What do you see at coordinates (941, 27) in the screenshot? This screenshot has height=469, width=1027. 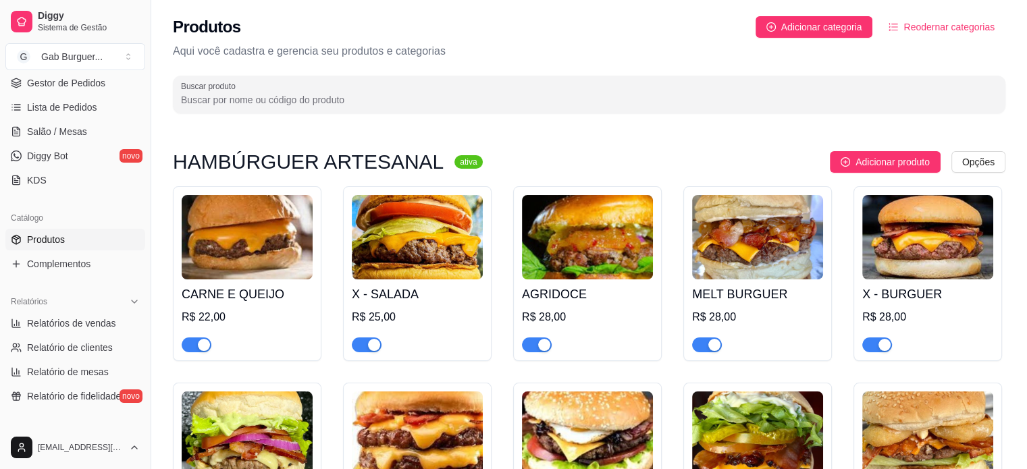 I see `button: Reodernar categorias` at bounding box center [941, 27].